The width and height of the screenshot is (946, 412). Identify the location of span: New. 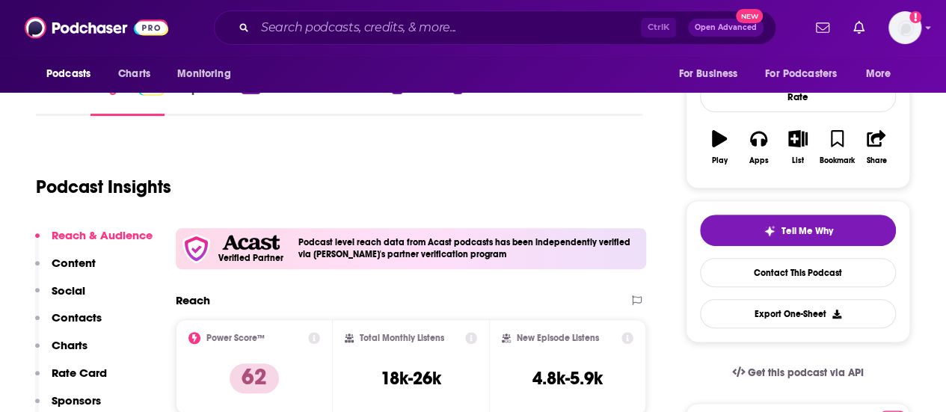
(749, 16).